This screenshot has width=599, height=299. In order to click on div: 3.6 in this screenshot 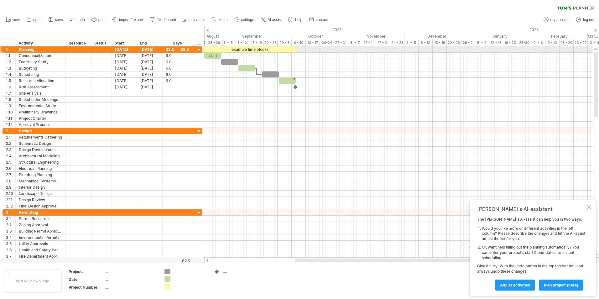, I will do `click(11, 250)`.